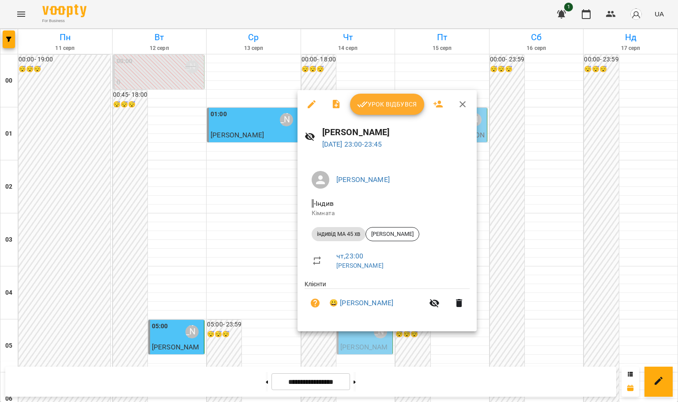 The width and height of the screenshot is (678, 402). What do you see at coordinates (387, 104) in the screenshot?
I see `span: Урок відбувся` at bounding box center [387, 104].